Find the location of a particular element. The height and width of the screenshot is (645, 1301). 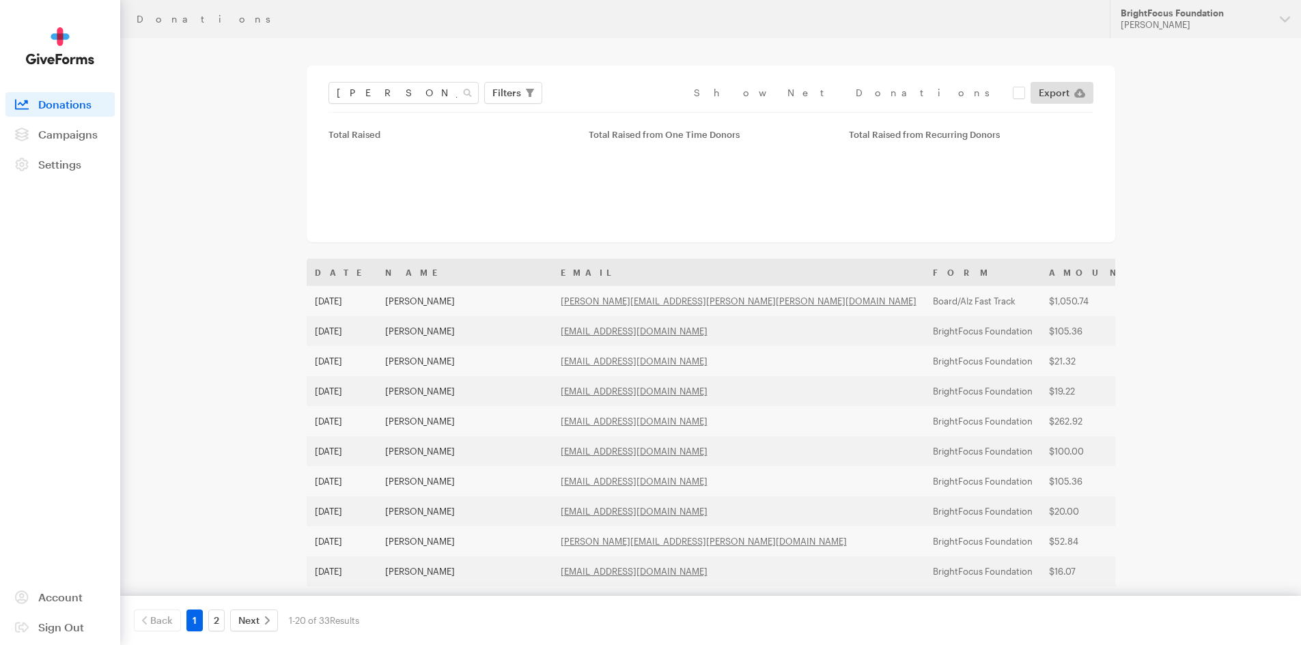

td: $262.92 is located at coordinates (1096, 421).